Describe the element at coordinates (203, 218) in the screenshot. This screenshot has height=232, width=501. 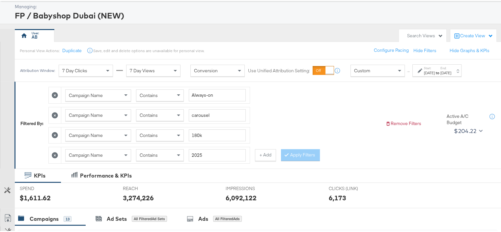
I see `div: Ads` at that location.